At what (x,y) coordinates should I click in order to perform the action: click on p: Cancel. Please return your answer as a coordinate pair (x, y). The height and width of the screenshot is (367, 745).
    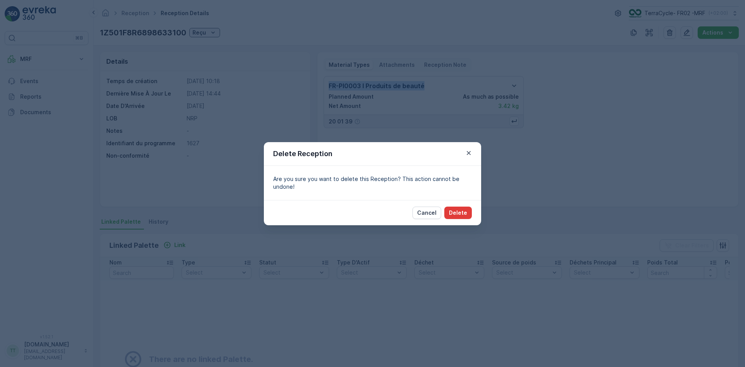
    Looking at the image, I should click on (427, 213).